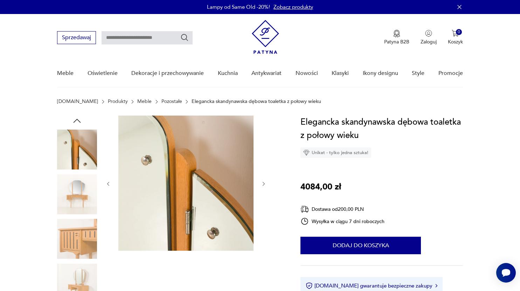  I want to click on img: Ikona strzałki w prawo, so click(436, 286).